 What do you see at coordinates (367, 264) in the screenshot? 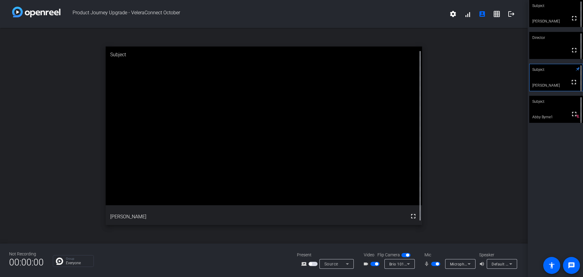
I see `mat-icon: videocam_outline` at bounding box center [367, 264].